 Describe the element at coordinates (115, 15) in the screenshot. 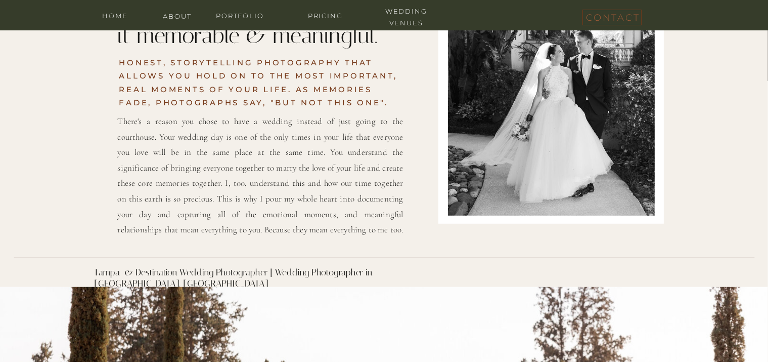

I see `nav: home` at that location.